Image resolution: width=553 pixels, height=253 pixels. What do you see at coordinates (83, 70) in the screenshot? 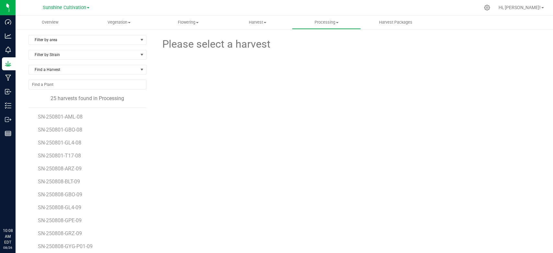
I see `span: Find a Harvest` at bounding box center [83, 70].